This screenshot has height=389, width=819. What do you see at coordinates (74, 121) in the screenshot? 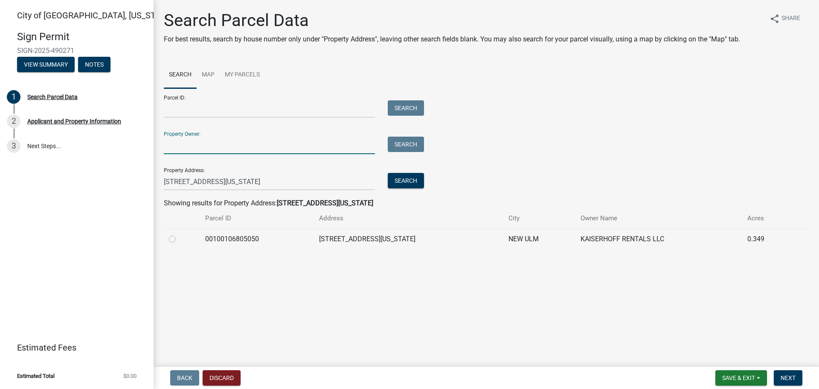
I see `div: Applicant and Property Information` at bounding box center [74, 121].